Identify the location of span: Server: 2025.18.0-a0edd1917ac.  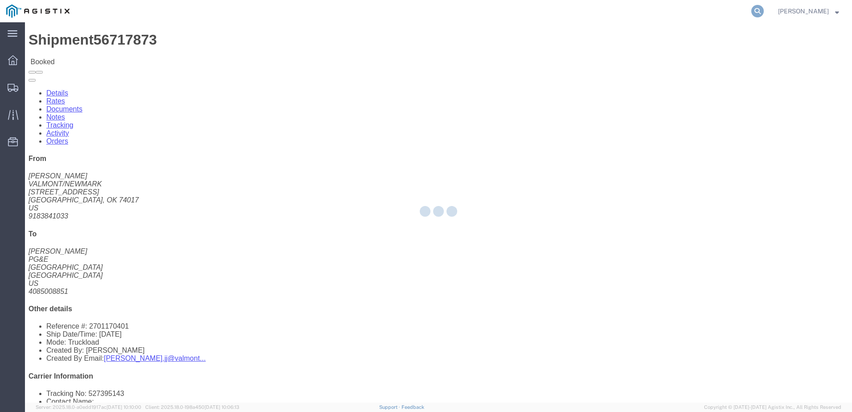
(88, 407).